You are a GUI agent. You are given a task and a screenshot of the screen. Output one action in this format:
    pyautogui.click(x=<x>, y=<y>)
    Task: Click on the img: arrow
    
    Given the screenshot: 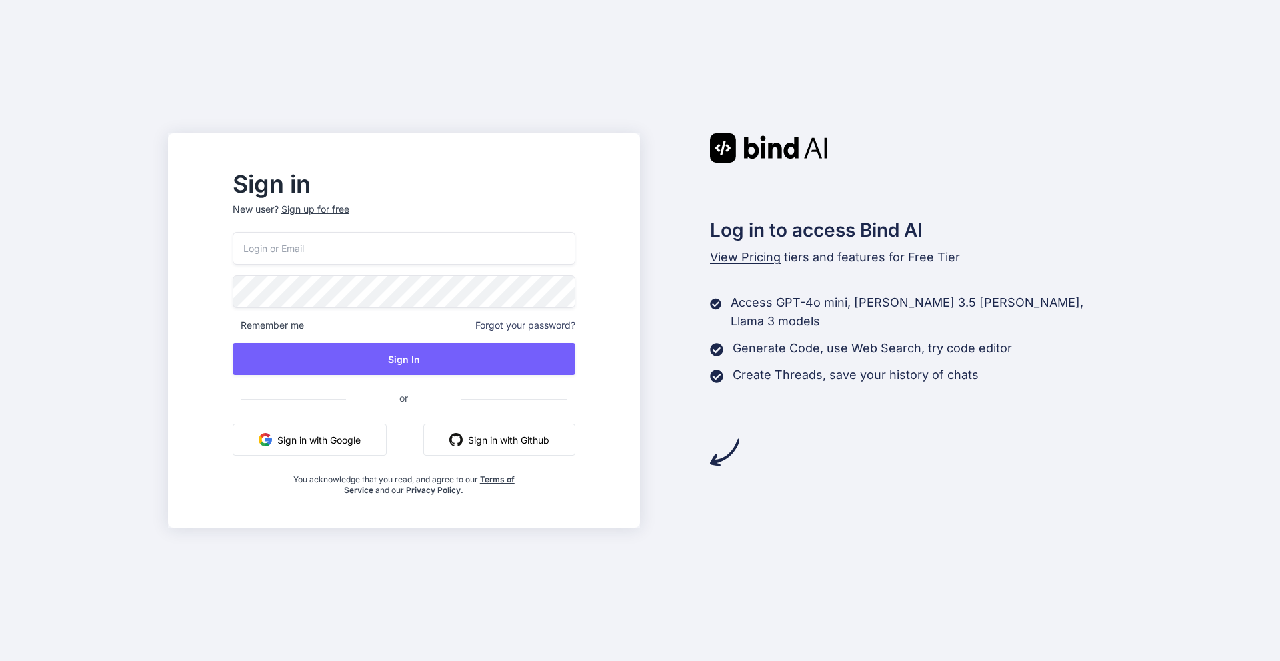 What is the action you would take?
    pyautogui.click(x=725, y=452)
    